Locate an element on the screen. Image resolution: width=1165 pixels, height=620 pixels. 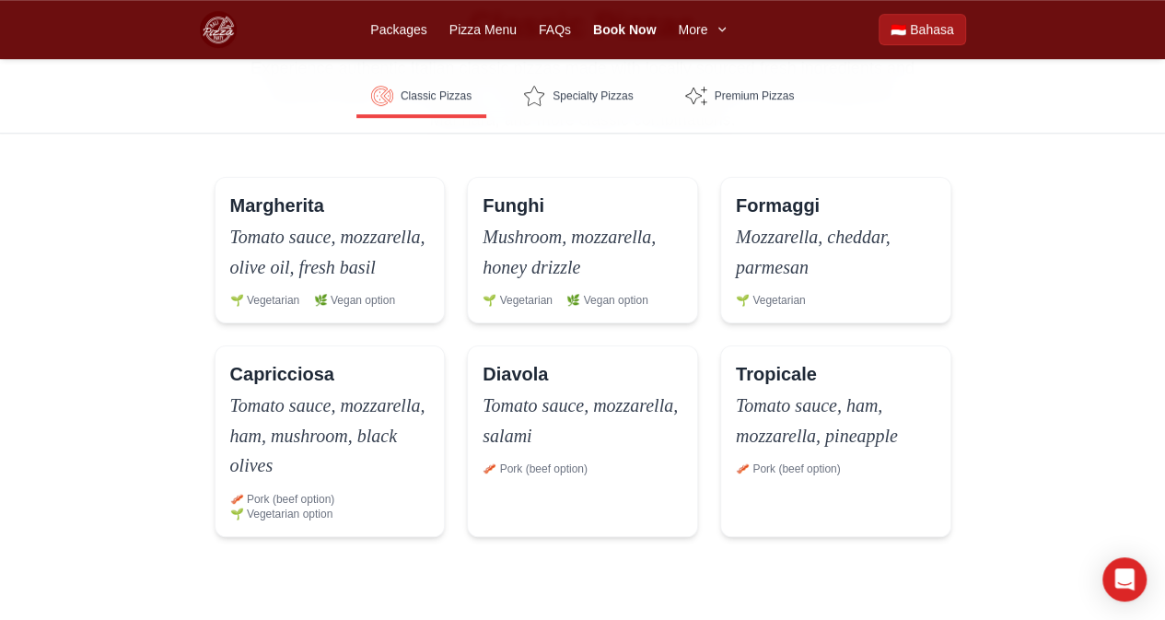
div: Margherita Pizza (also known as Napoli, Plain, Classic) - Bali Pizza Party is located at coordinates (330, 250).